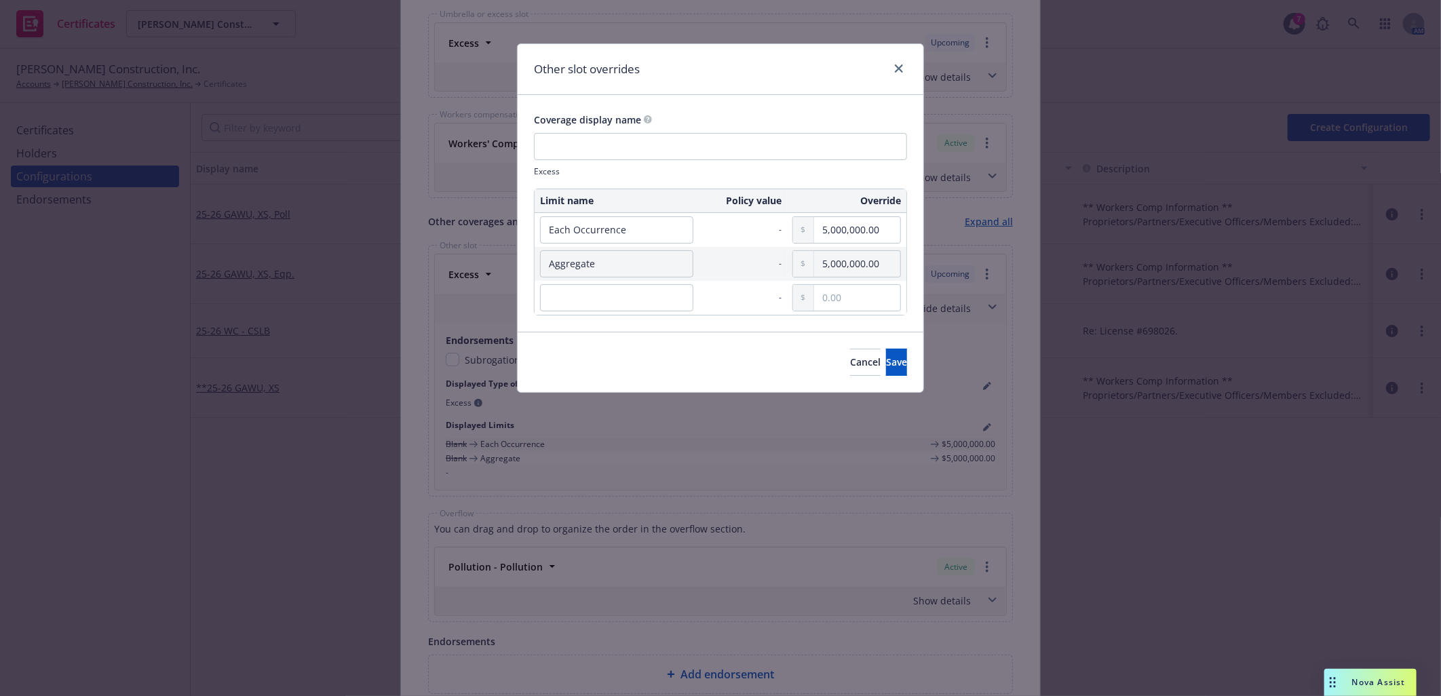  I want to click on button: Cancel, so click(865, 362).